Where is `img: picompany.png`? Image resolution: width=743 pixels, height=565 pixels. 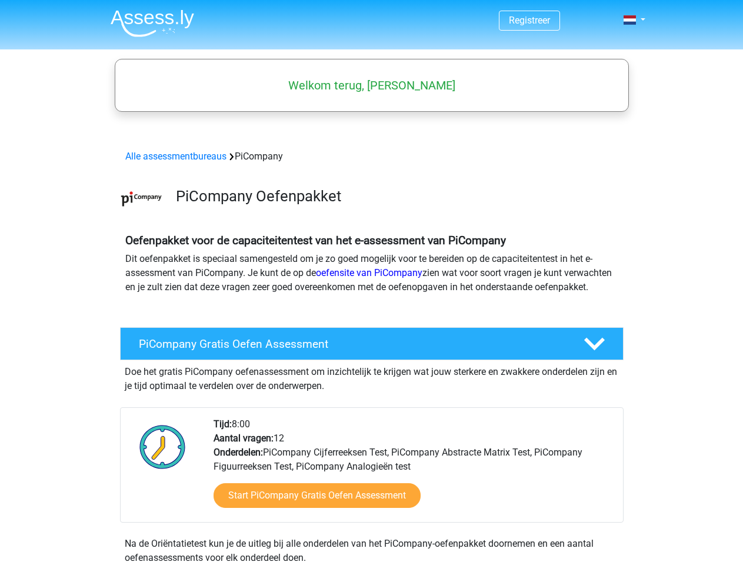
img: picompany.png is located at coordinates (141, 198).